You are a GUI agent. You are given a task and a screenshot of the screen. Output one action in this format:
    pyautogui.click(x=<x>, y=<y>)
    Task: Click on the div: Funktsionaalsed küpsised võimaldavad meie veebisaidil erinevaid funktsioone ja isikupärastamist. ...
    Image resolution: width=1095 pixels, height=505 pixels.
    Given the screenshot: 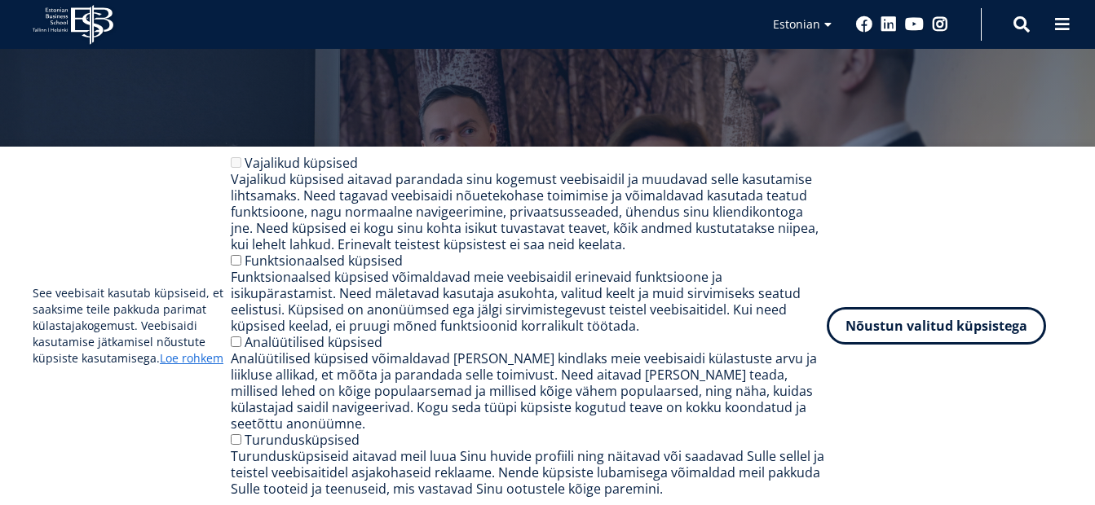 What is the action you would take?
    pyautogui.click(x=528, y=302)
    